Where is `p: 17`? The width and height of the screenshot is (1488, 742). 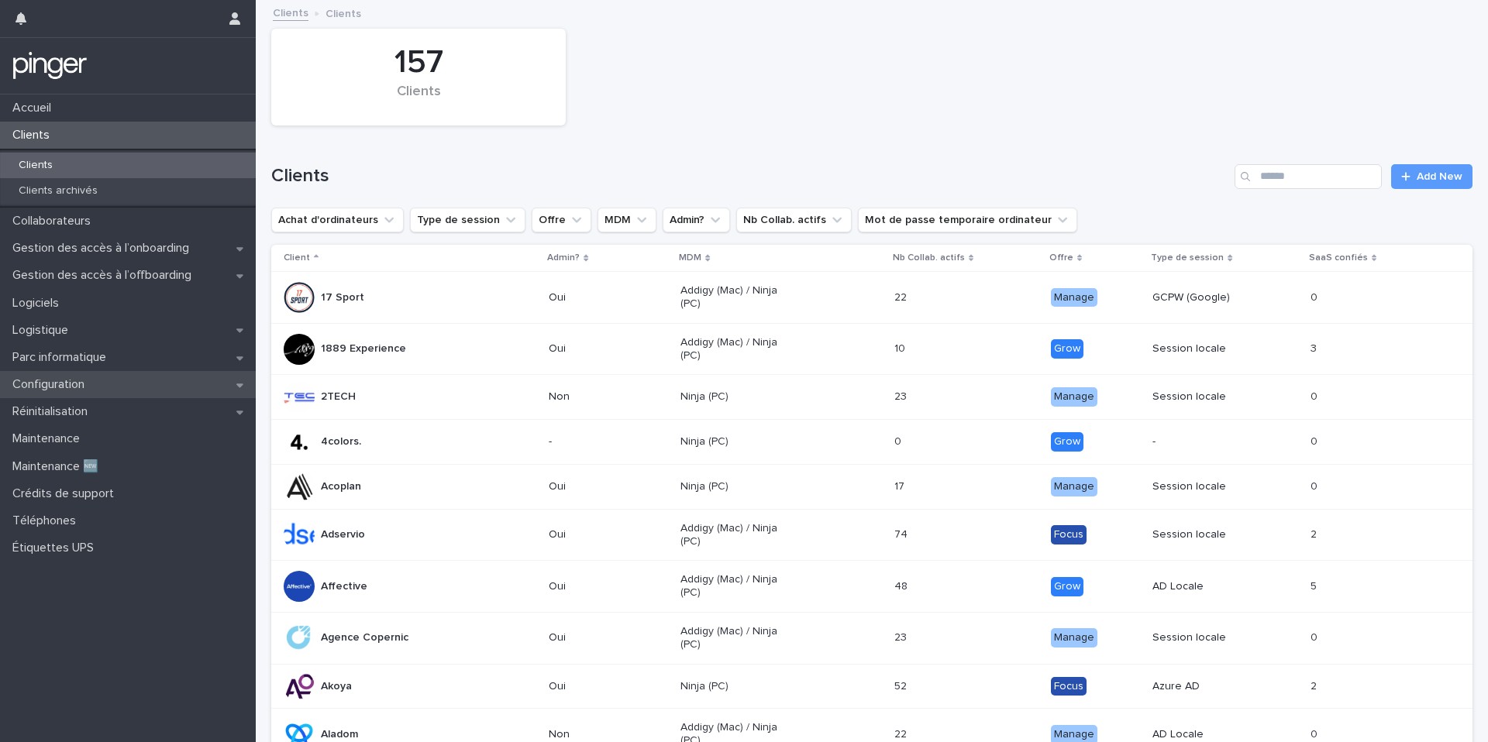
p: 17 is located at coordinates (901, 485).